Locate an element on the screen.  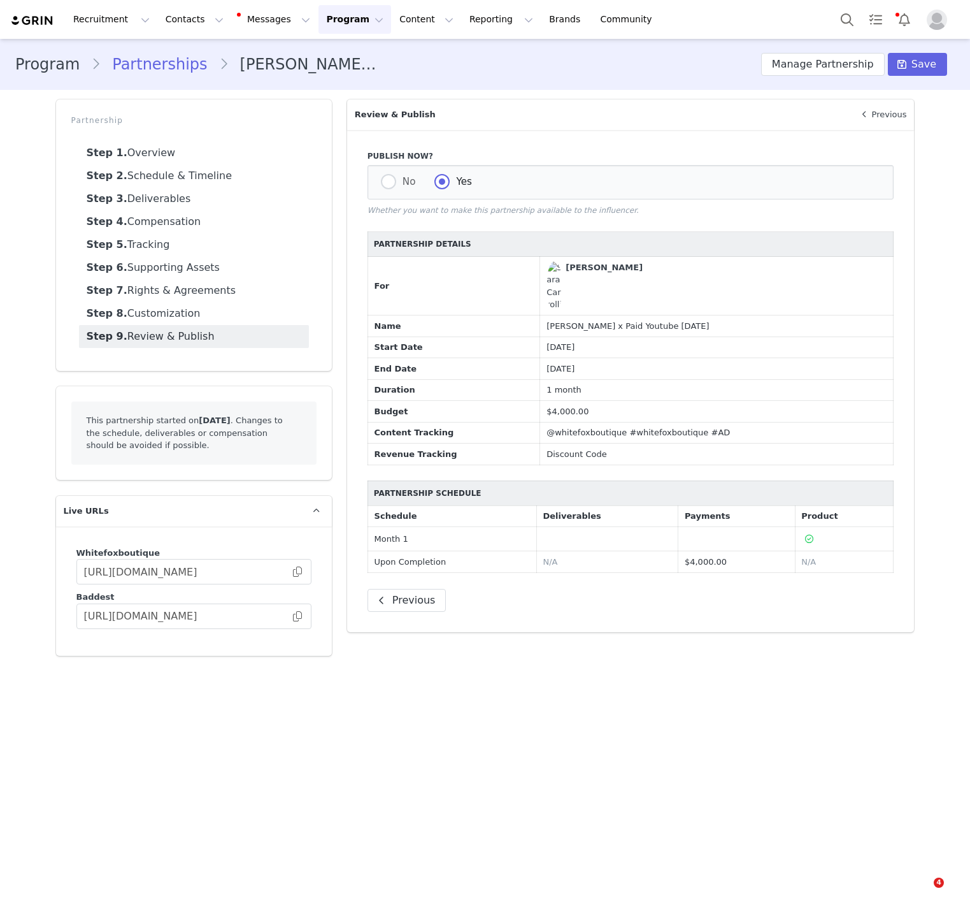
a: Deliverables is located at coordinates (194, 199).